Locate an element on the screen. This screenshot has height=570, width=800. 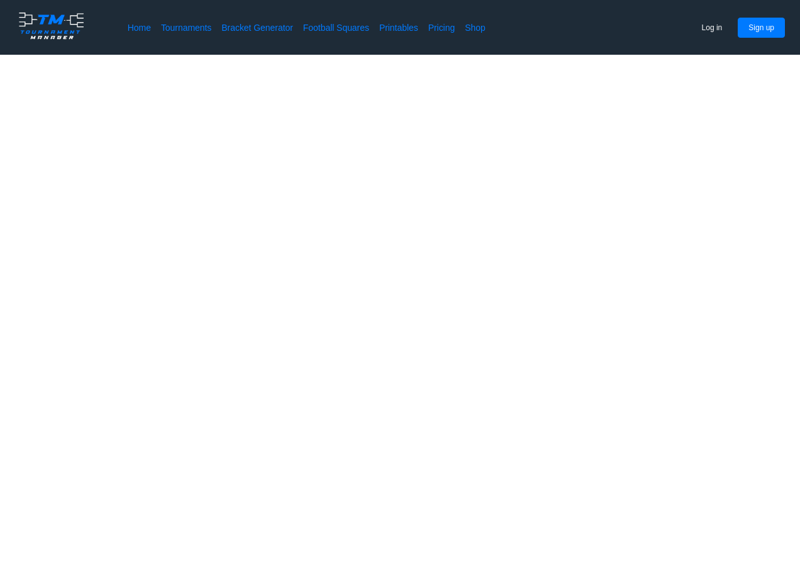
button: Sign up is located at coordinates (761, 28).